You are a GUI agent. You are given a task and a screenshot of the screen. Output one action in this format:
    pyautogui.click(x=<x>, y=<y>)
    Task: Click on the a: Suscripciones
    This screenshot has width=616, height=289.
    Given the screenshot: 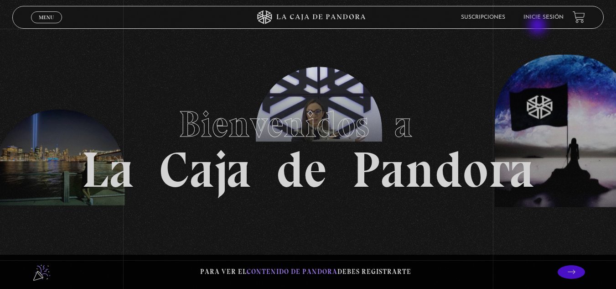 What is the action you would take?
    pyautogui.click(x=483, y=17)
    